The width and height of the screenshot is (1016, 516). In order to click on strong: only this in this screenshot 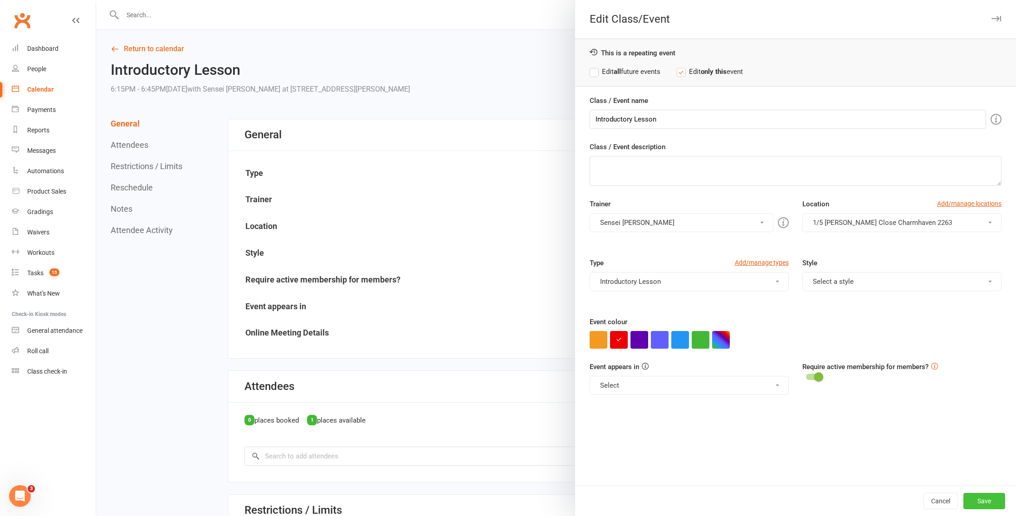, I will do `click(713, 72)`.